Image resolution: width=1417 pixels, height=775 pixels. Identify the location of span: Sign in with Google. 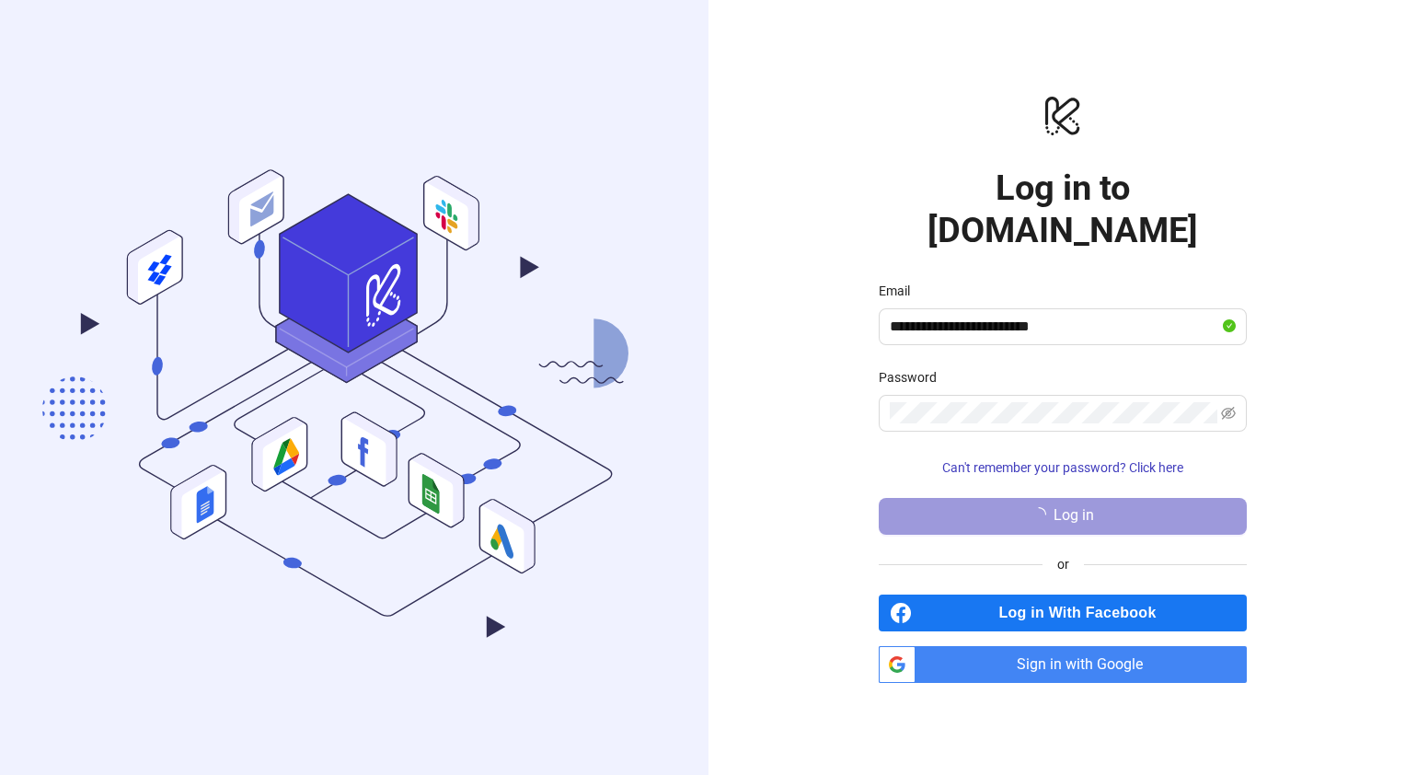
(1085, 664).